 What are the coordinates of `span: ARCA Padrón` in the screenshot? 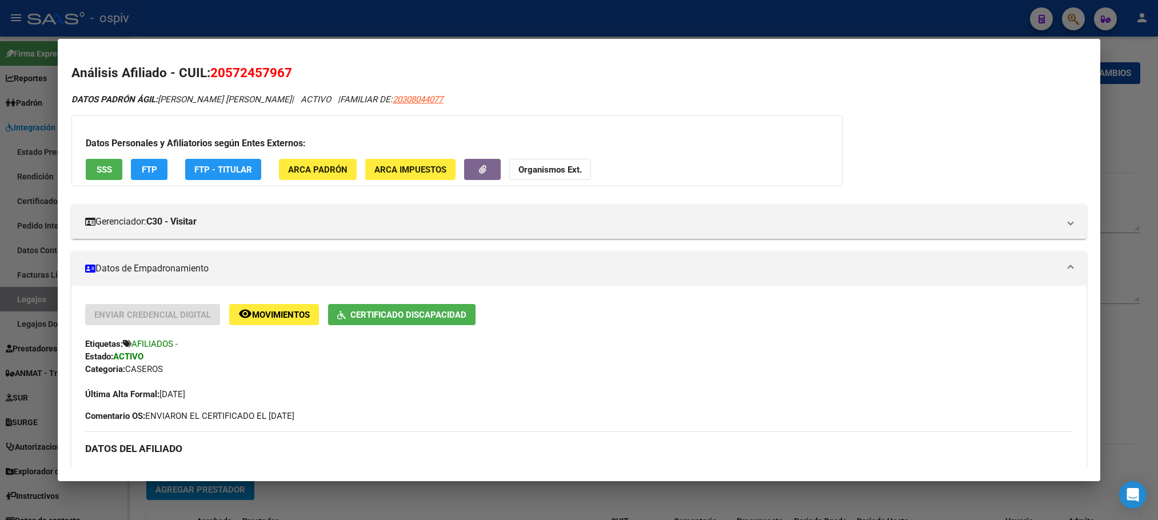 It's located at (318, 170).